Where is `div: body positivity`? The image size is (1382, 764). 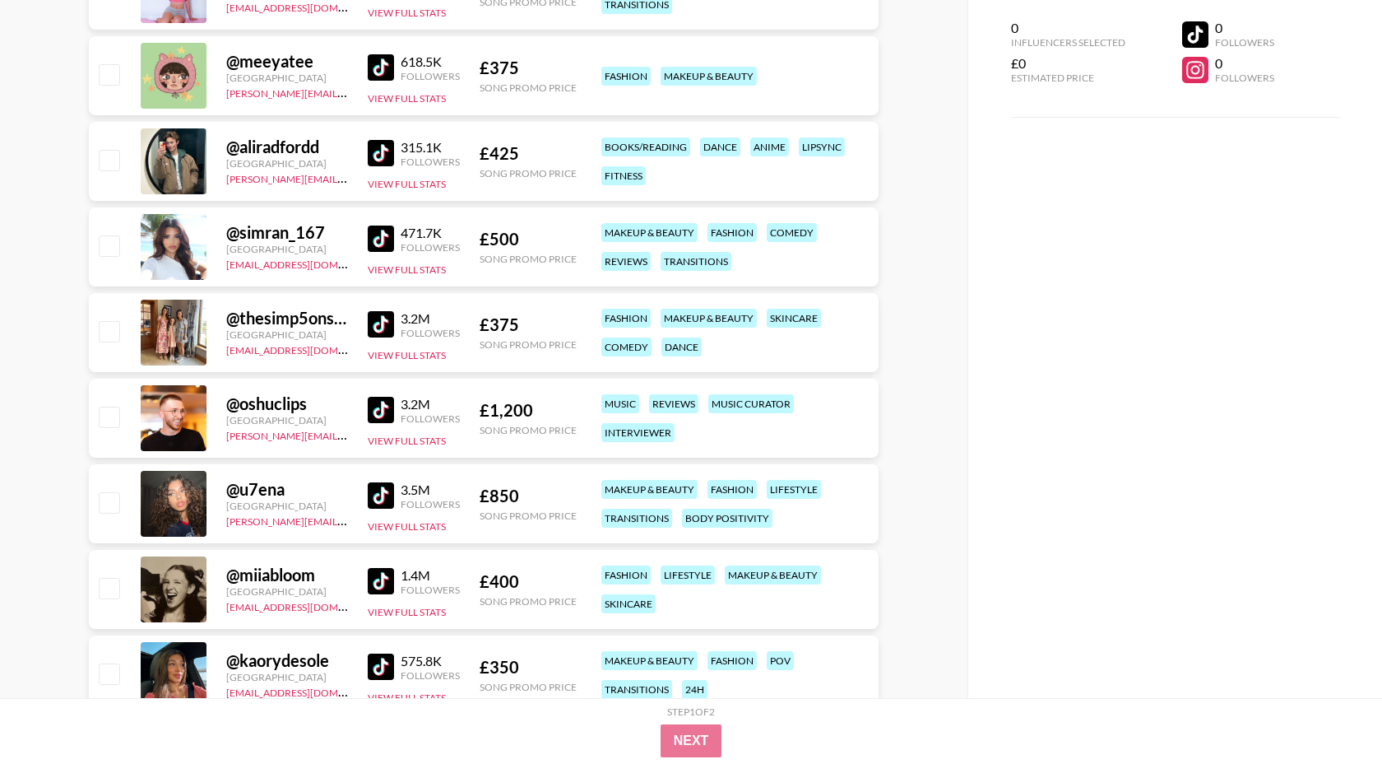 div: body positivity is located at coordinates (727, 518).